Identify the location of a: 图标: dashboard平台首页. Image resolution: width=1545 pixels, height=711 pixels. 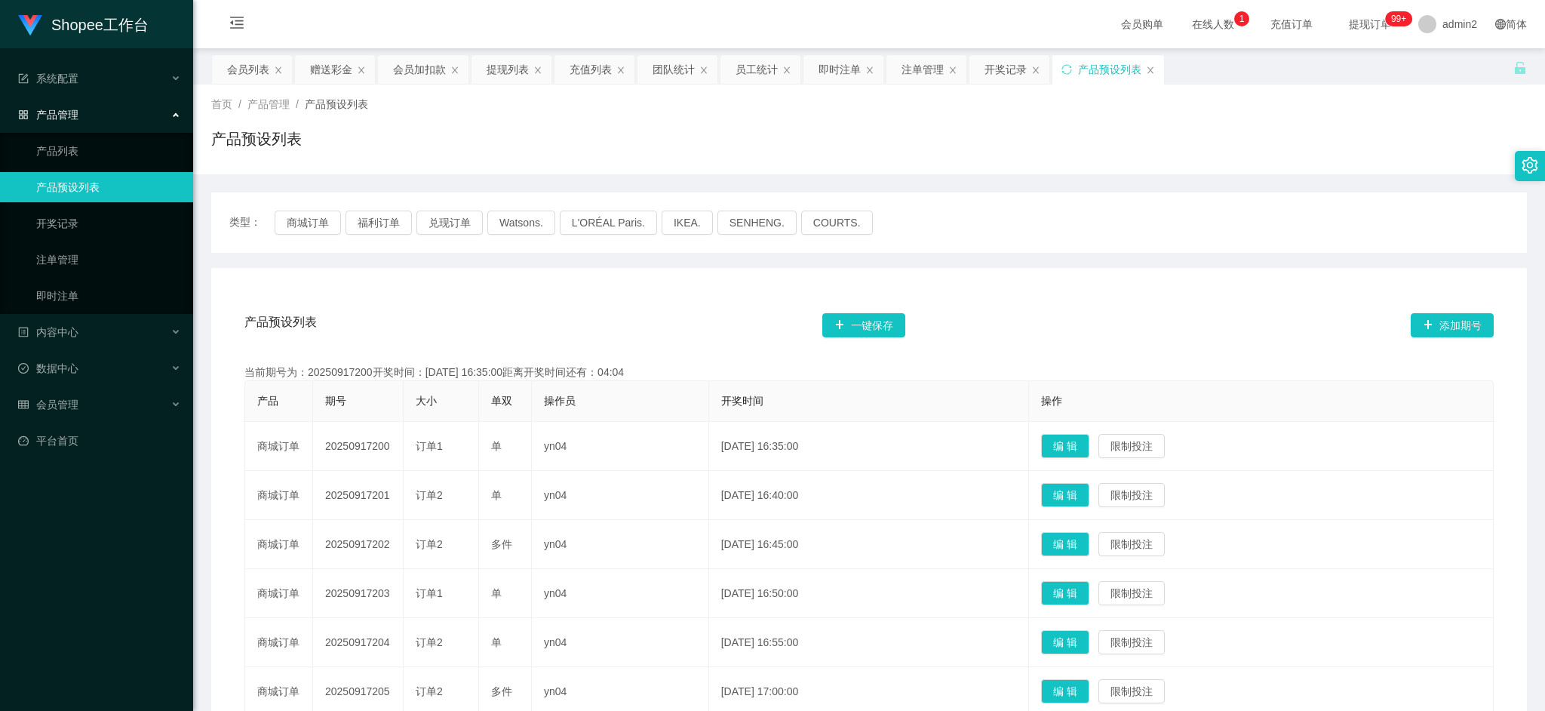
(100, 441).